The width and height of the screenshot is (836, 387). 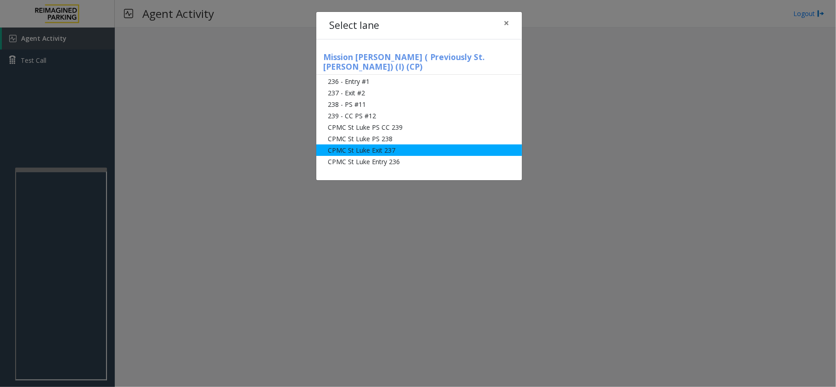 I want to click on h4: Select lane, so click(x=354, y=26).